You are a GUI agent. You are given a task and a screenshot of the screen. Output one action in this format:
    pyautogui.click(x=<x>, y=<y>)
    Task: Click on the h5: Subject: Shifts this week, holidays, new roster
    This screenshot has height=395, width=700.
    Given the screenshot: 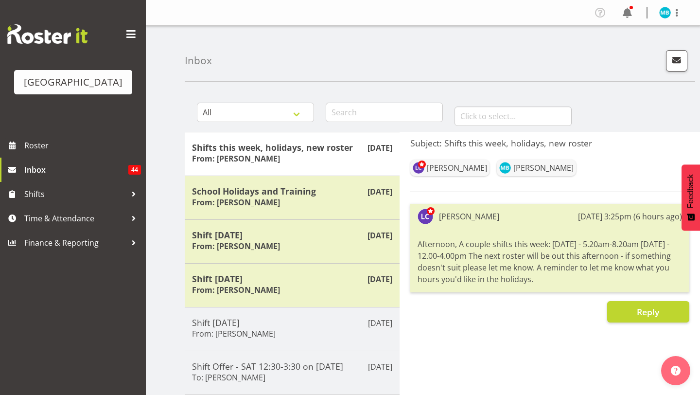 What is the action you would take?
    pyautogui.click(x=550, y=143)
    